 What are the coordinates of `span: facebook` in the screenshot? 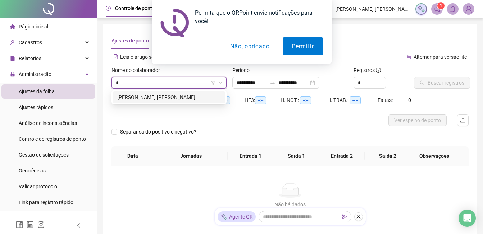 It's located at (19, 225).